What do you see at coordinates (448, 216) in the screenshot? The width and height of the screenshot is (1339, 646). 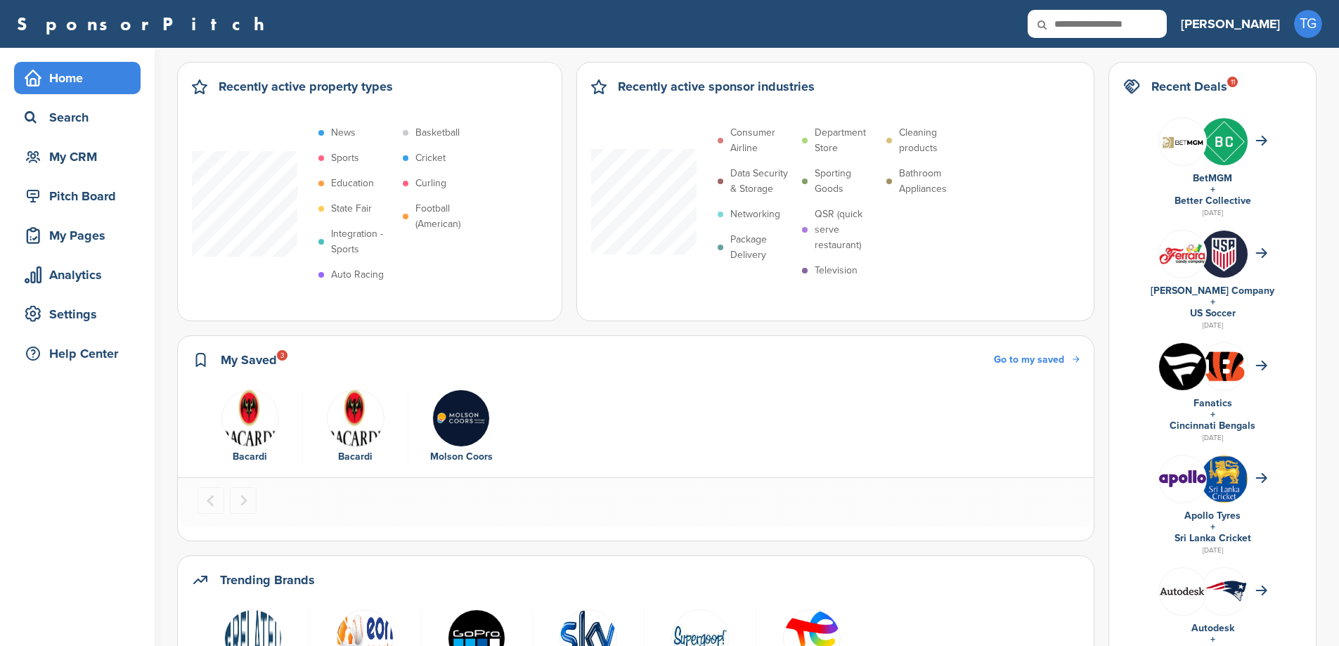 I see `p: Football (American)` at bounding box center [448, 216].